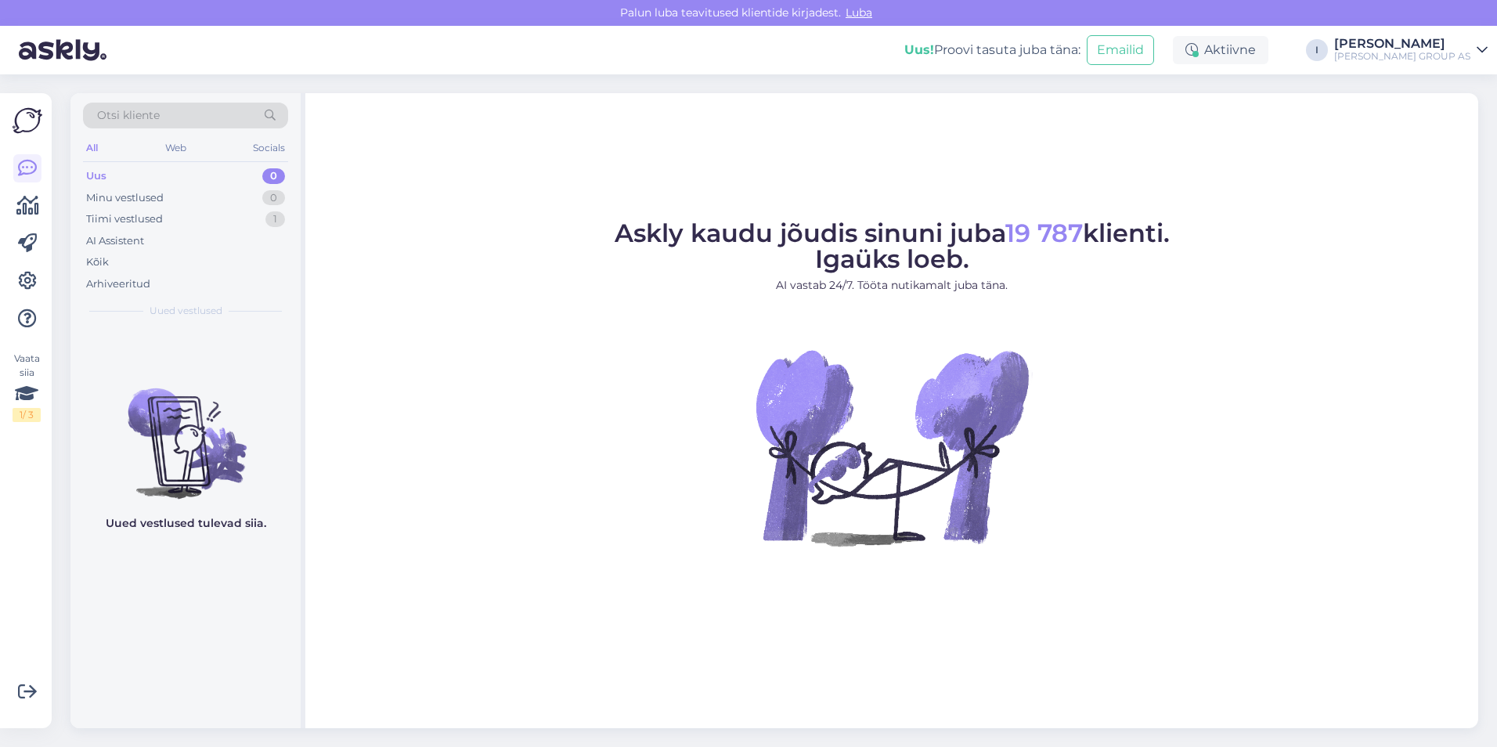 The width and height of the screenshot is (1497, 747). Describe the element at coordinates (919, 49) in the screenshot. I see `b: Uus!` at that location.